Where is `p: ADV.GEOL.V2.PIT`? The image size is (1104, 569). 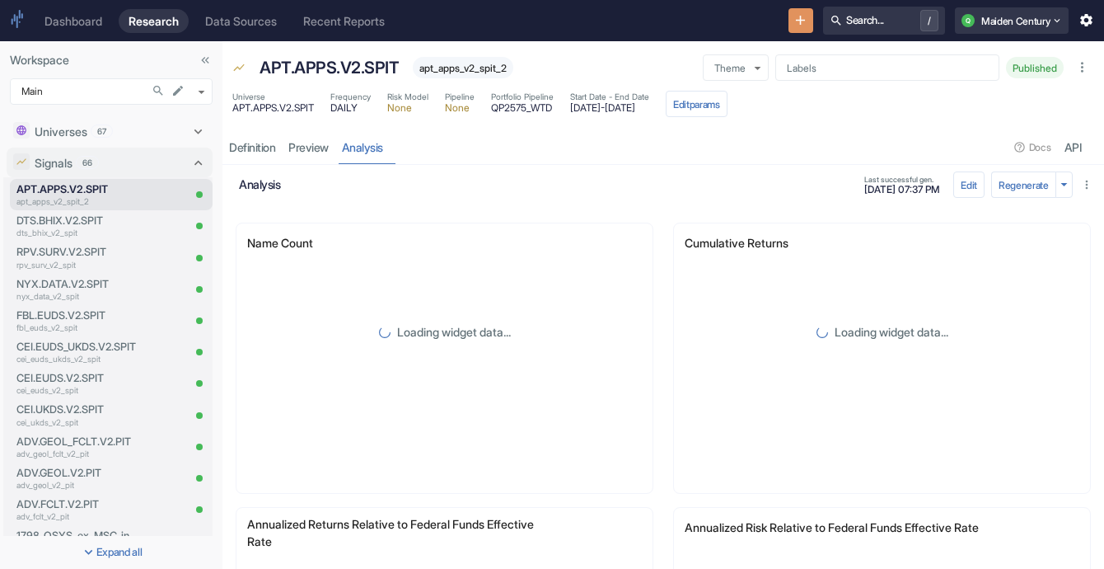 p: ADV.GEOL.V2.PIT is located at coordinates (77, 472).